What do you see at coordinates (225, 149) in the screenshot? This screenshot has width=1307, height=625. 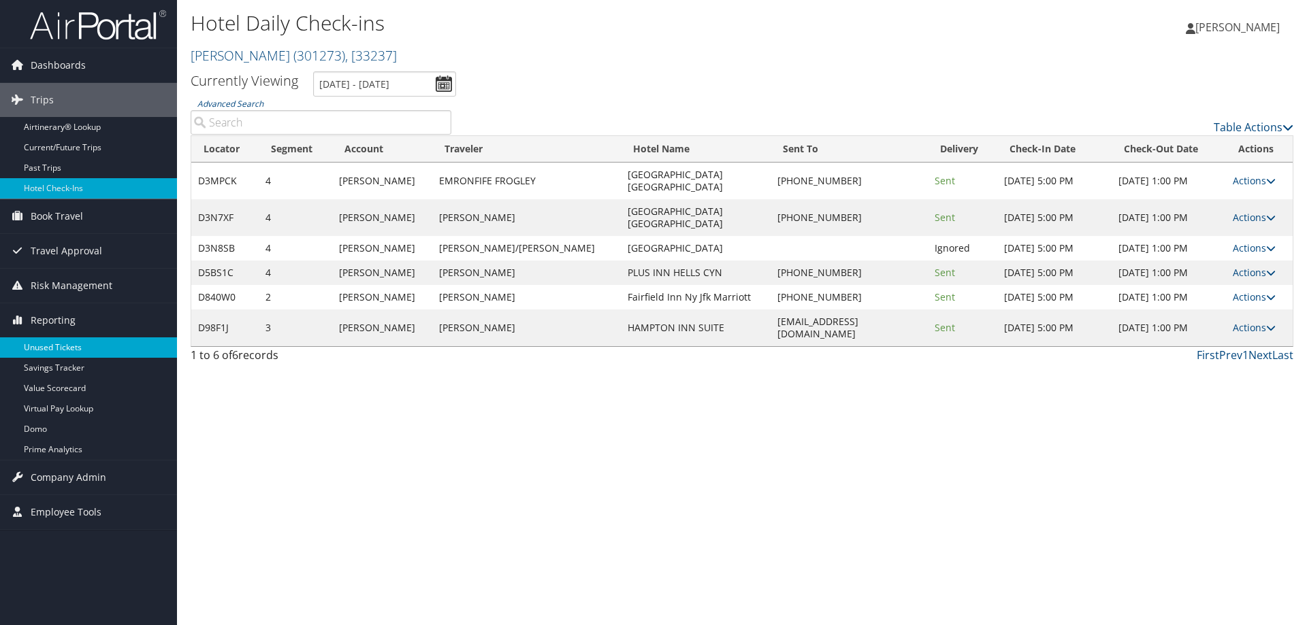 I see `th: Locator: activate to sort column ascending` at bounding box center [225, 149].